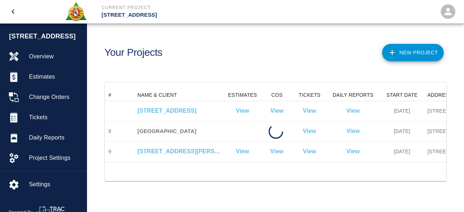 This screenshot has width=464, height=212. What do you see at coordinates (55, 77) in the screenshot?
I see `span: Estimates` at bounding box center [55, 77].